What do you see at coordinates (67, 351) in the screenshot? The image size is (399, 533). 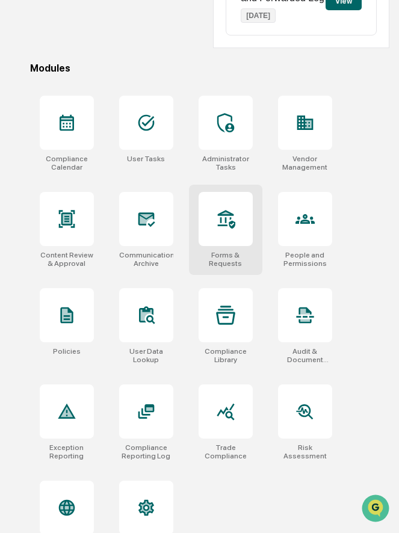 I see `div: Policies` at bounding box center [67, 351].